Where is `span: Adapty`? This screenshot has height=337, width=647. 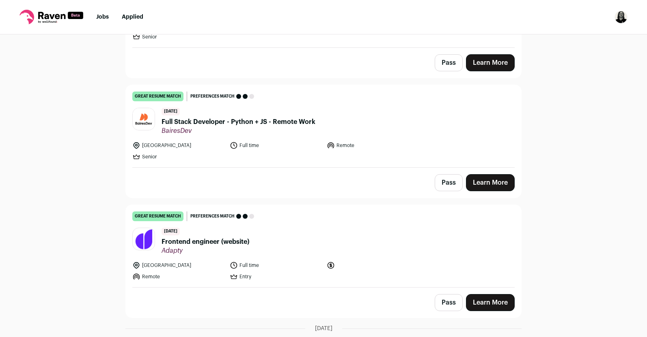
span: Adapty is located at coordinates (205, 251).